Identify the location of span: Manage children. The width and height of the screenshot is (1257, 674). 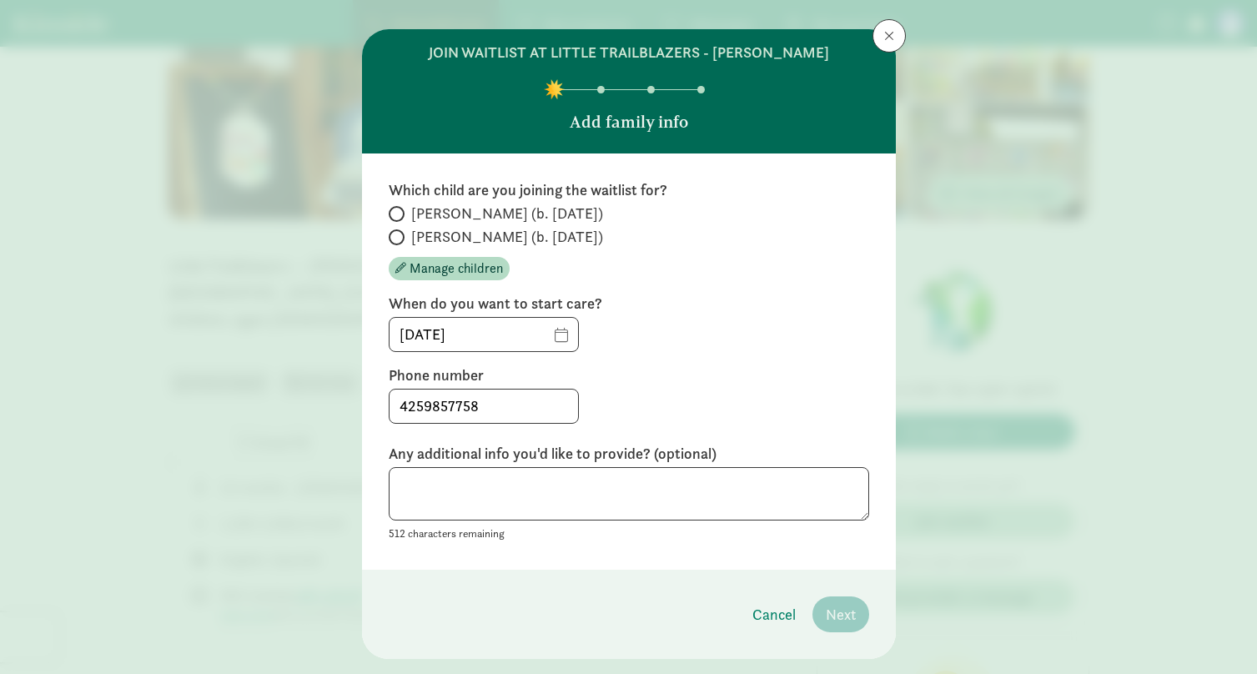
(456, 269).